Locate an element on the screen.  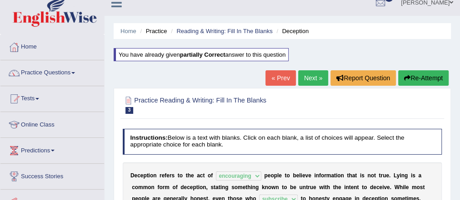
b: Instructions: is located at coordinates (149, 138).